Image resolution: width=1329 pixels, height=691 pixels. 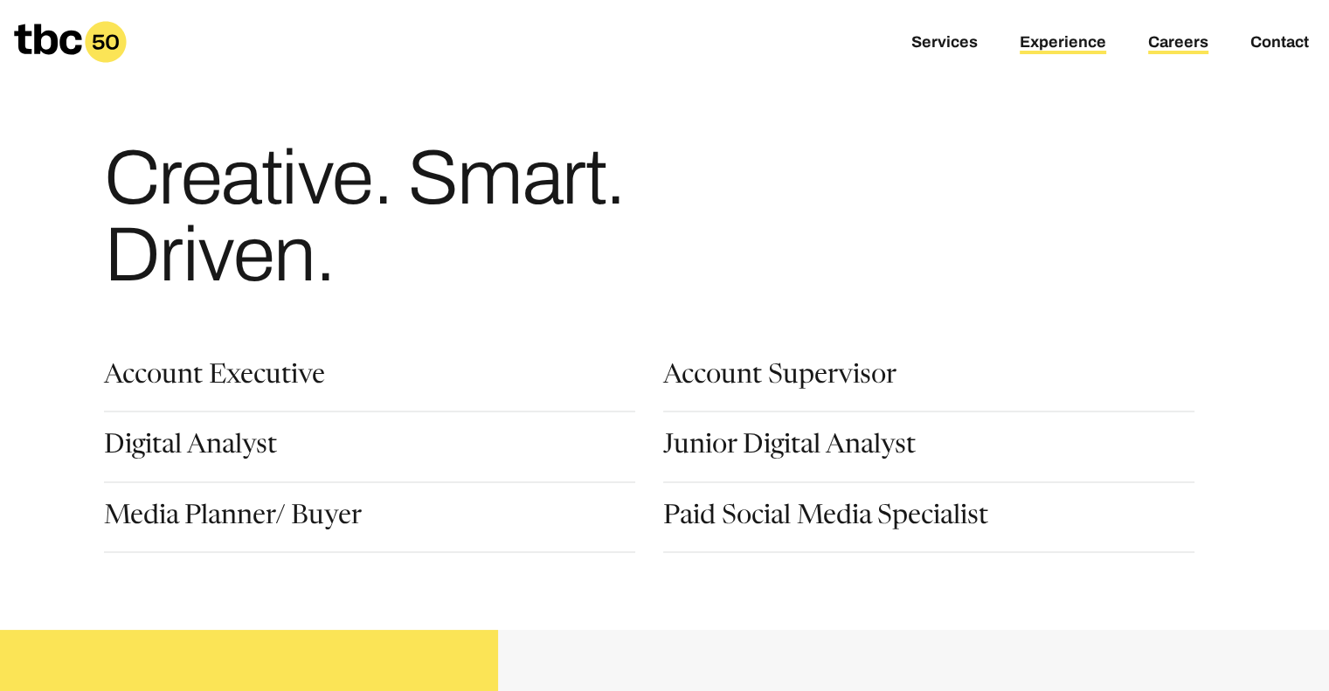 I want to click on a: Account Supervisor, so click(x=779, y=378).